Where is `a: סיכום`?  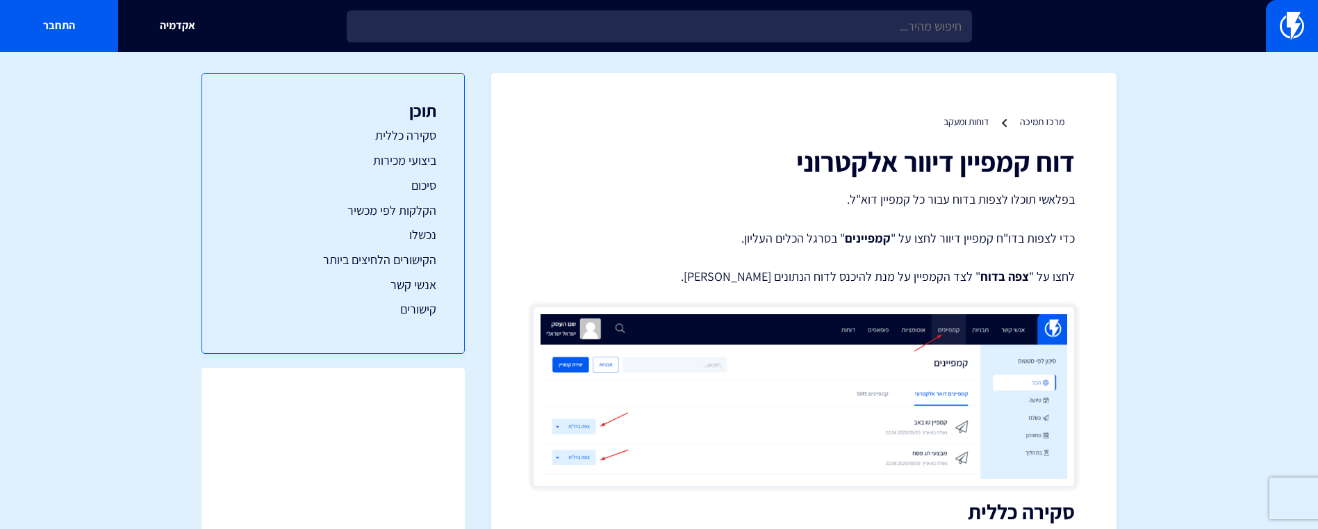
a: סיכום is located at coordinates (333, 185).